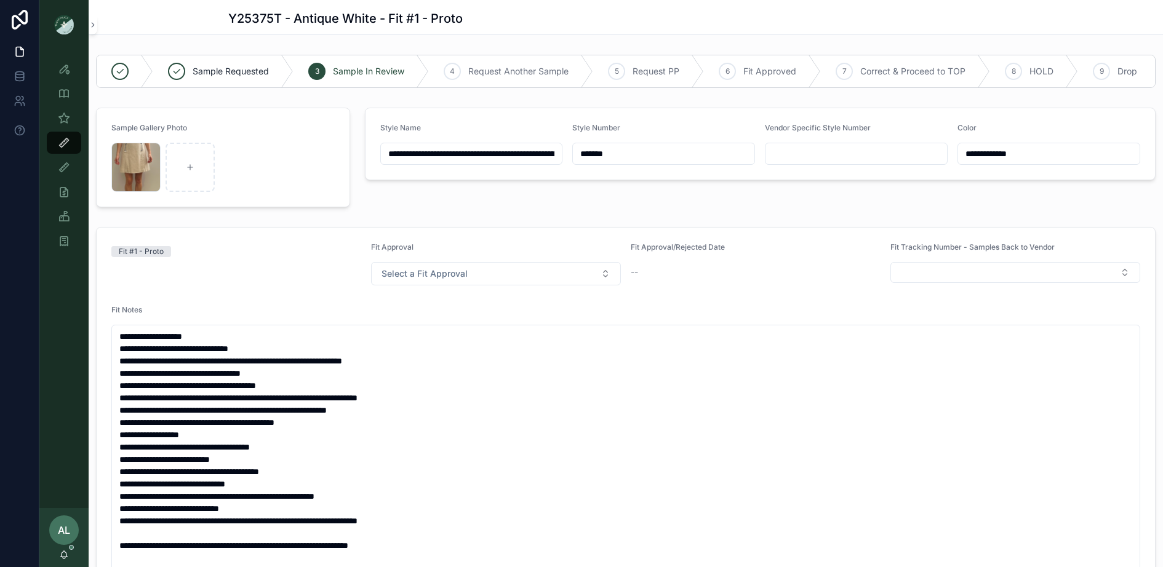 This screenshot has height=567, width=1163. What do you see at coordinates (231, 71) in the screenshot?
I see `span: Sample Requested` at bounding box center [231, 71].